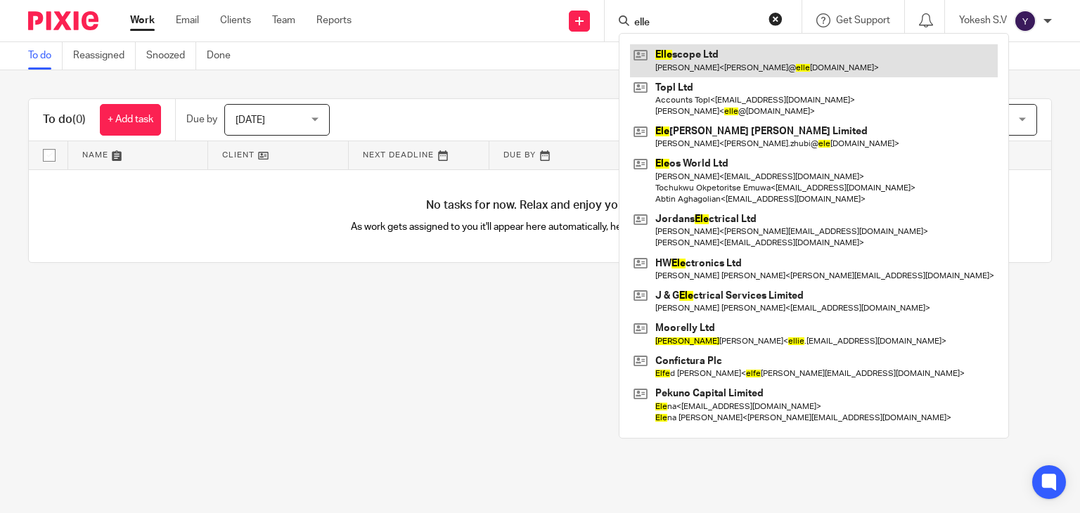 This screenshot has height=513, width=1080. Describe the element at coordinates (64, 120) in the screenshot. I see `h1: To do` at that location.